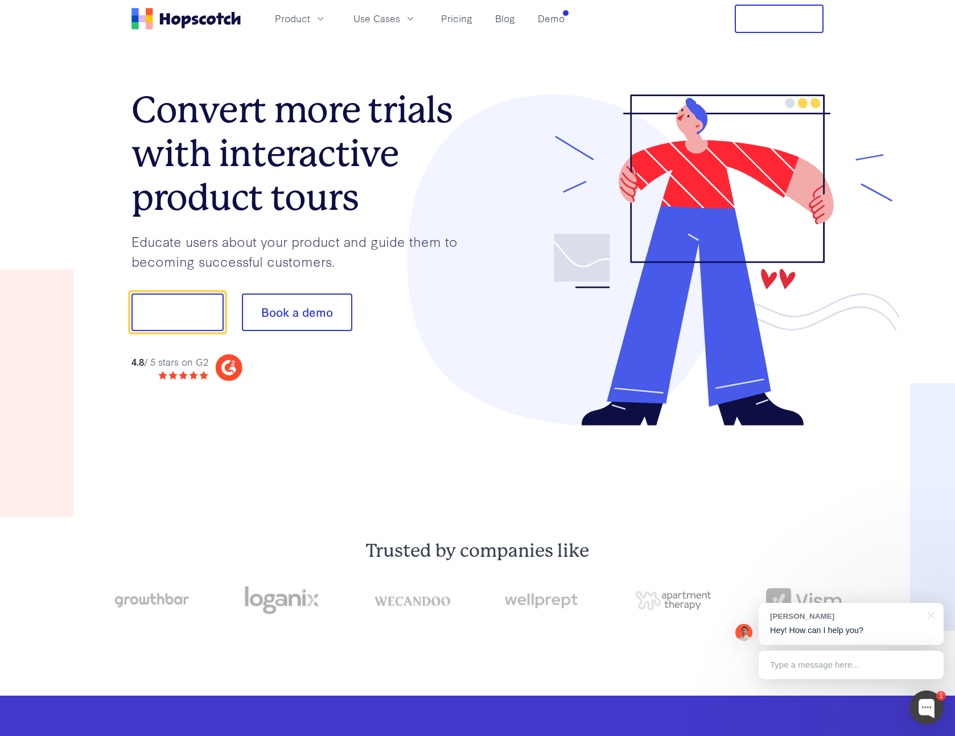 This screenshot has width=955, height=736. Describe the element at coordinates (412, 600) in the screenshot. I see `img: wecandoo-logo` at that location.